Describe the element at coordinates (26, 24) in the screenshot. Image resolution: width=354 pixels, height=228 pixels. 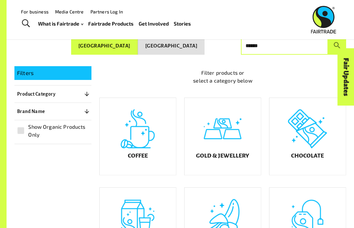
I see `a: Toggle Search` at that location.